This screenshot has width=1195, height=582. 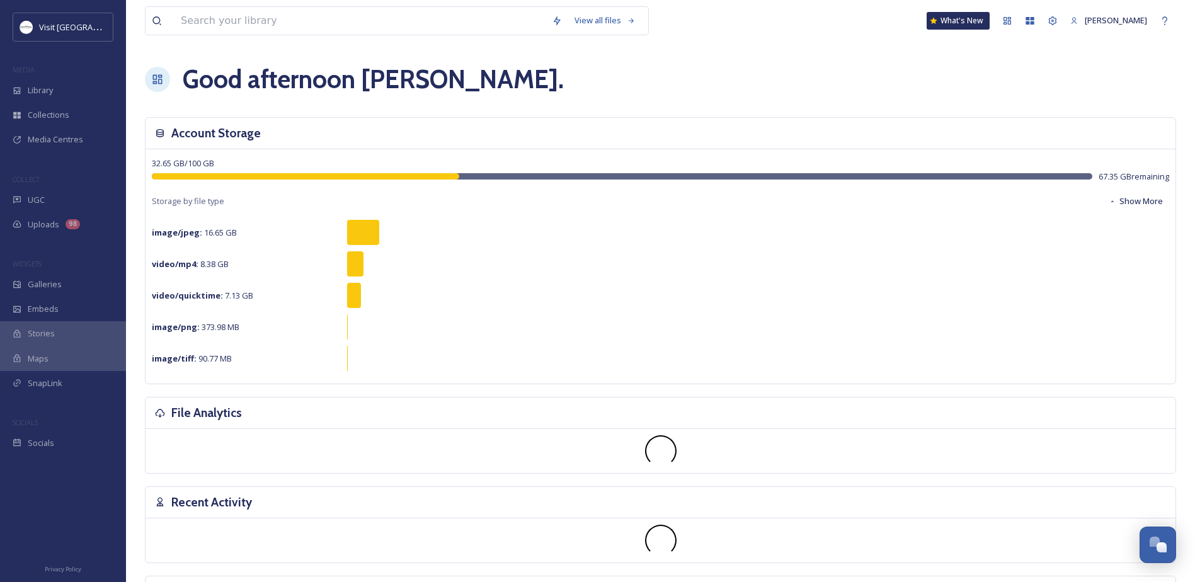 I want to click on span: SOCIALS, so click(x=25, y=422).